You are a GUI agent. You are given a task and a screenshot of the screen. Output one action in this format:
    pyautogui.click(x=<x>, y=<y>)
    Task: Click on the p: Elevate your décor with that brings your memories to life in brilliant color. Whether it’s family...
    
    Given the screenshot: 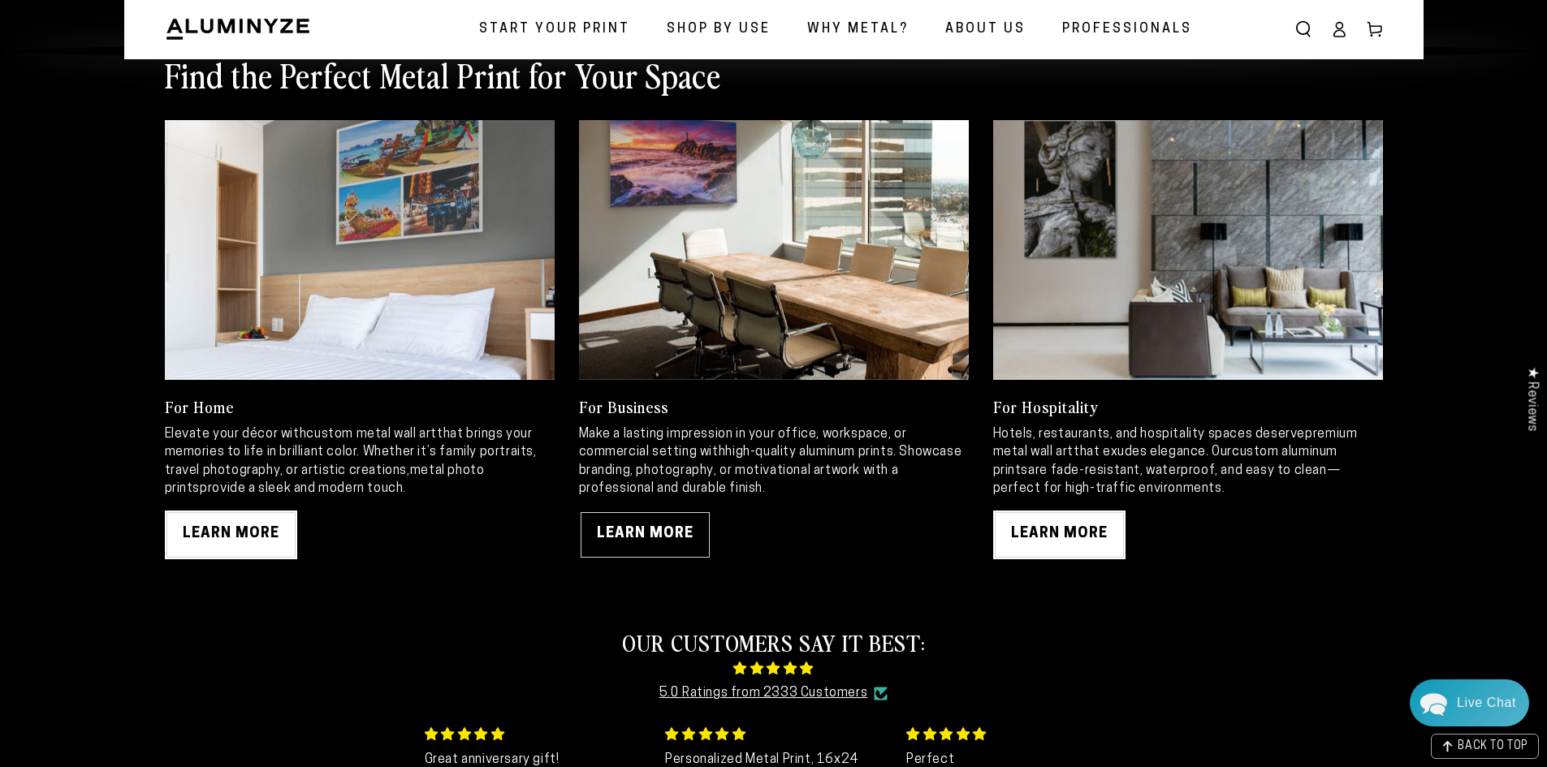 What is the action you would take?
    pyautogui.click(x=360, y=462)
    